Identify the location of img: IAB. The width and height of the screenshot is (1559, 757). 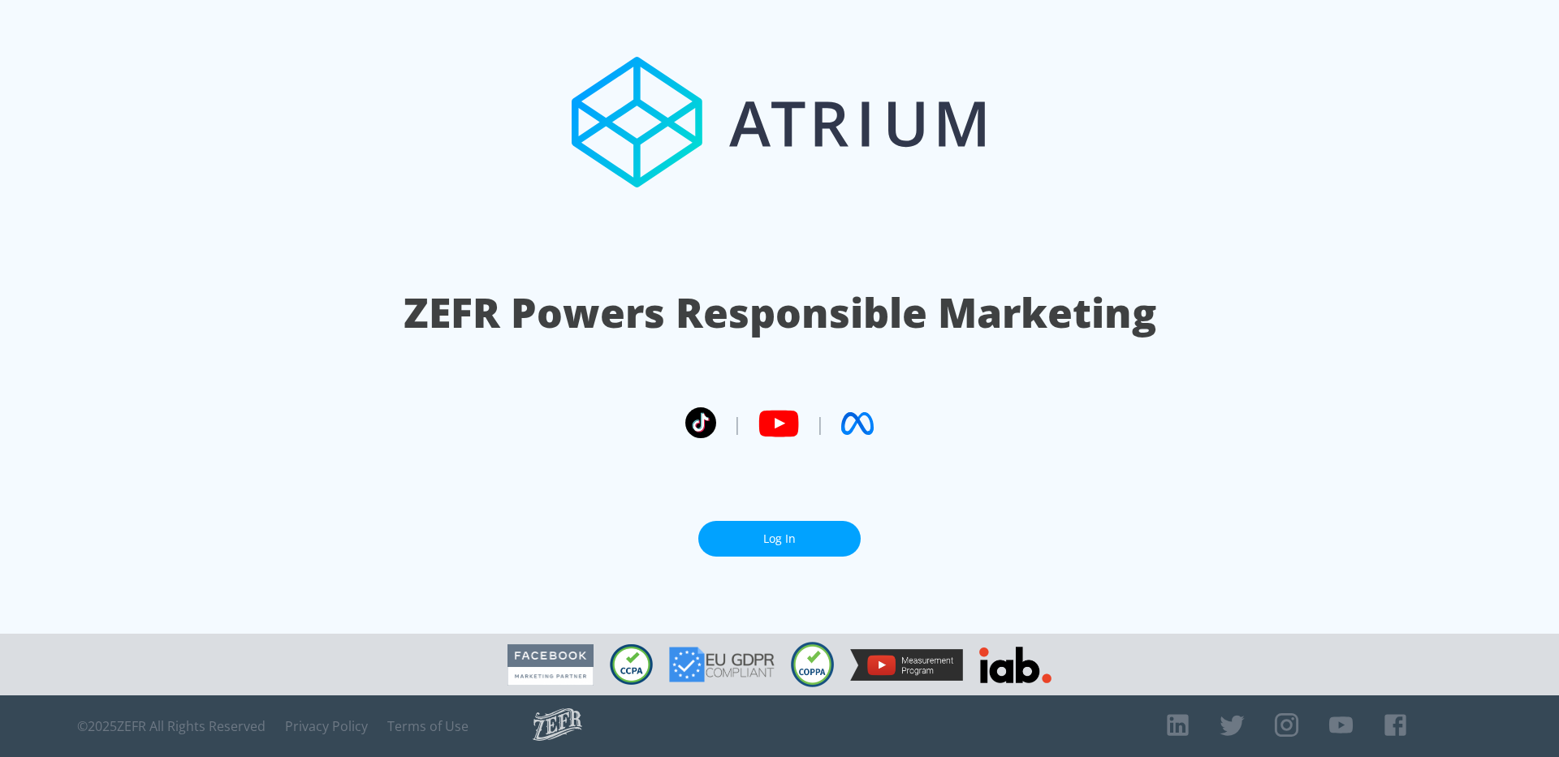
(1015, 665).